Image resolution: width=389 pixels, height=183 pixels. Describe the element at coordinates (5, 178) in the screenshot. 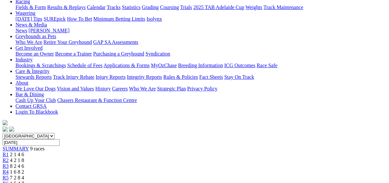

I see `span: R5` at that location.